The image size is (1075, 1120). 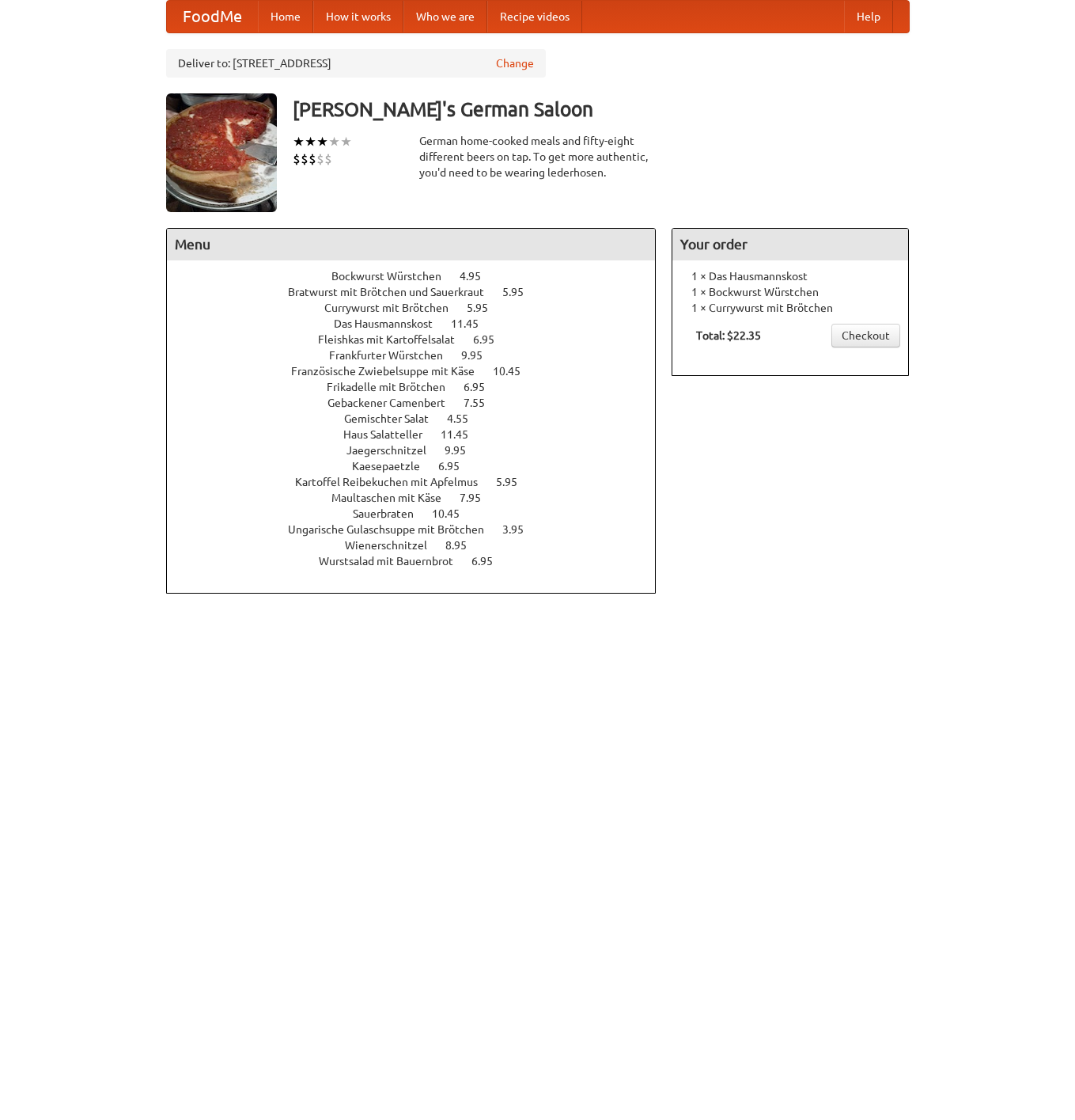 What do you see at coordinates (420, 292) in the screenshot?
I see `a: Bratwurst mit Brötchen und Sauerkraut 5.95` at bounding box center [420, 292].